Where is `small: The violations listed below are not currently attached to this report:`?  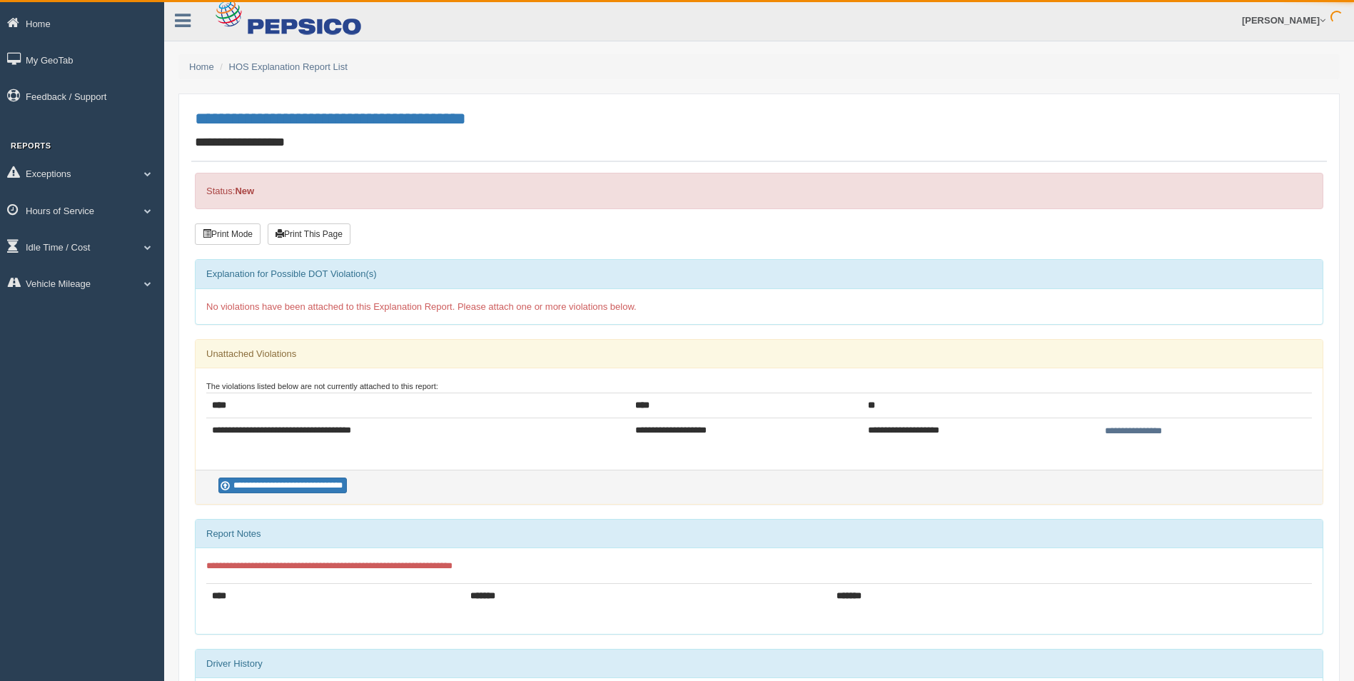 small: The violations listed below are not currently attached to this report: is located at coordinates (322, 386).